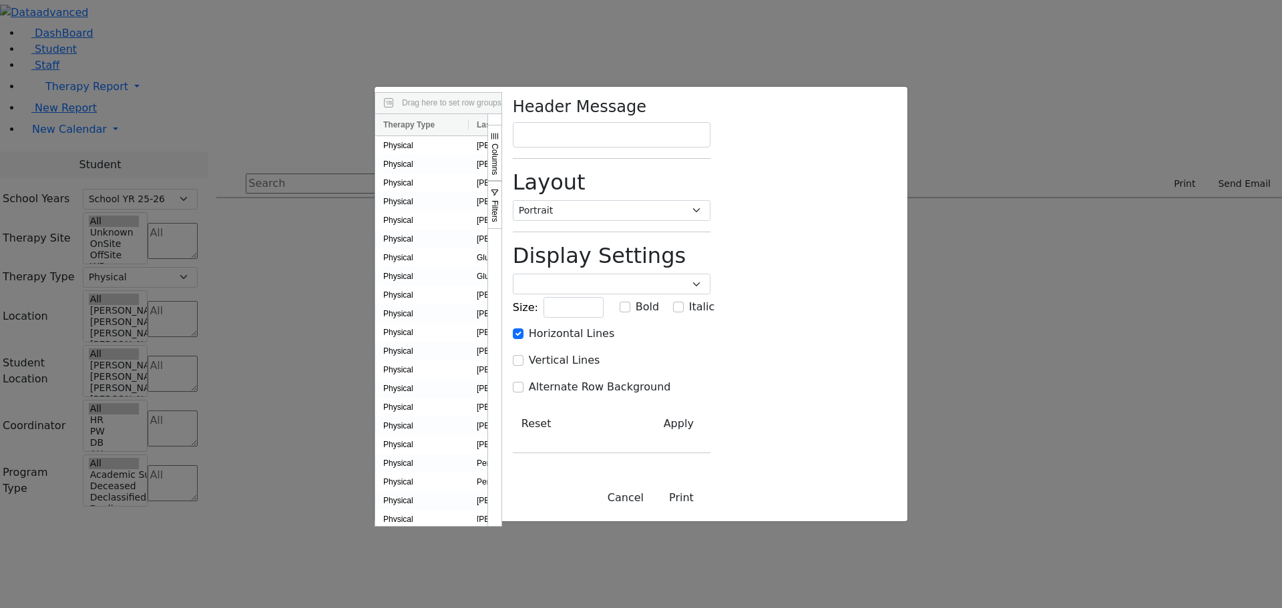 The height and width of the screenshot is (608, 1282). I want to click on span: Last Name, so click(497, 125).